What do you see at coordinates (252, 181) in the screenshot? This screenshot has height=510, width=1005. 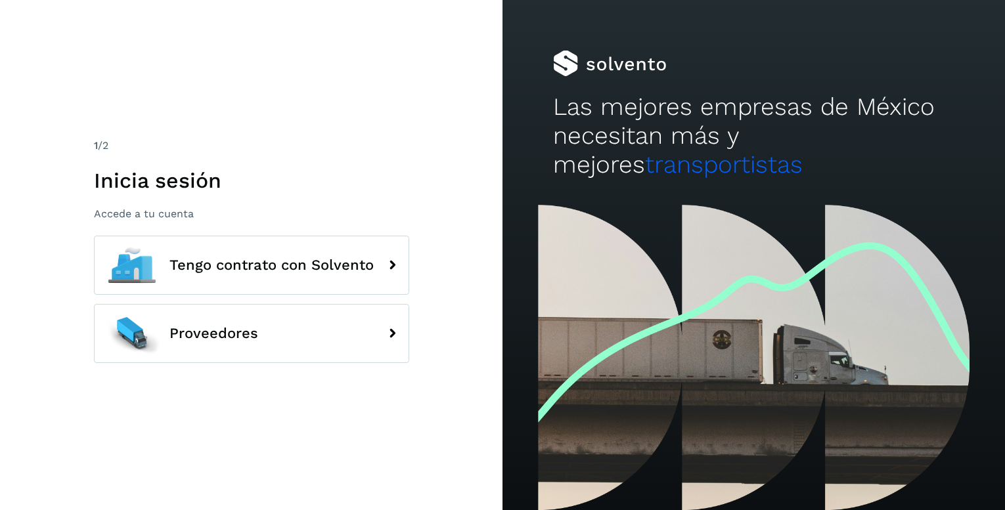 I see `h1: Inicia sesión` at bounding box center [252, 181].